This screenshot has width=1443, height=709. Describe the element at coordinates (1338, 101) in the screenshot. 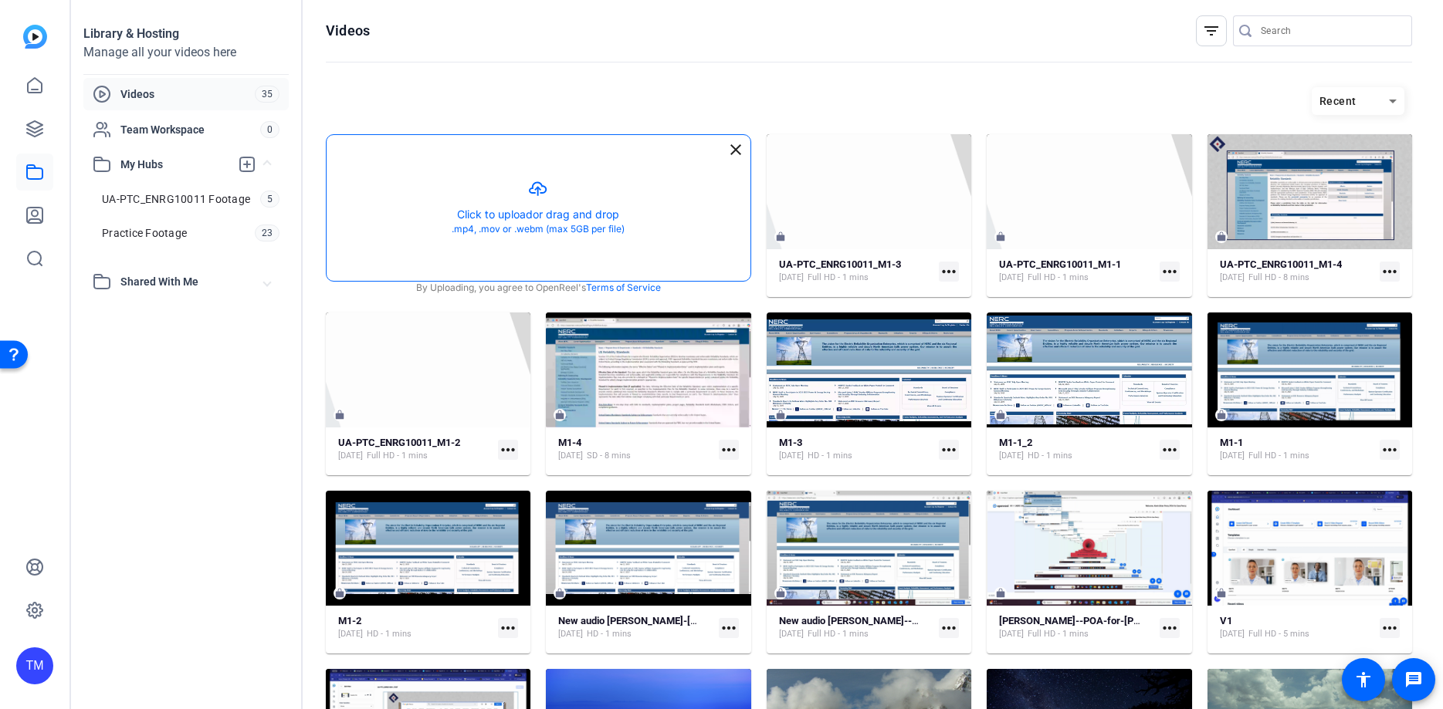

I see `span: Recent` at that location.